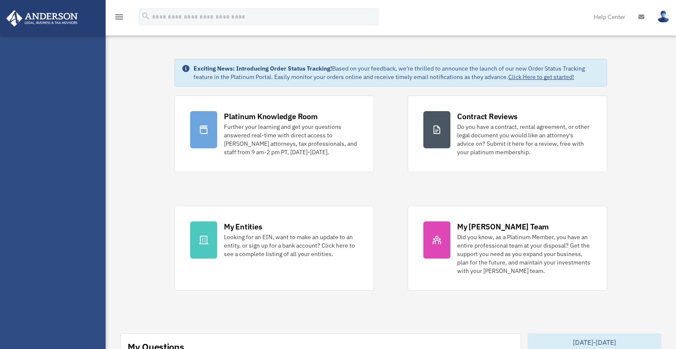 The height and width of the screenshot is (349, 676). Describe the element at coordinates (146, 16) in the screenshot. I see `i: search` at that location.